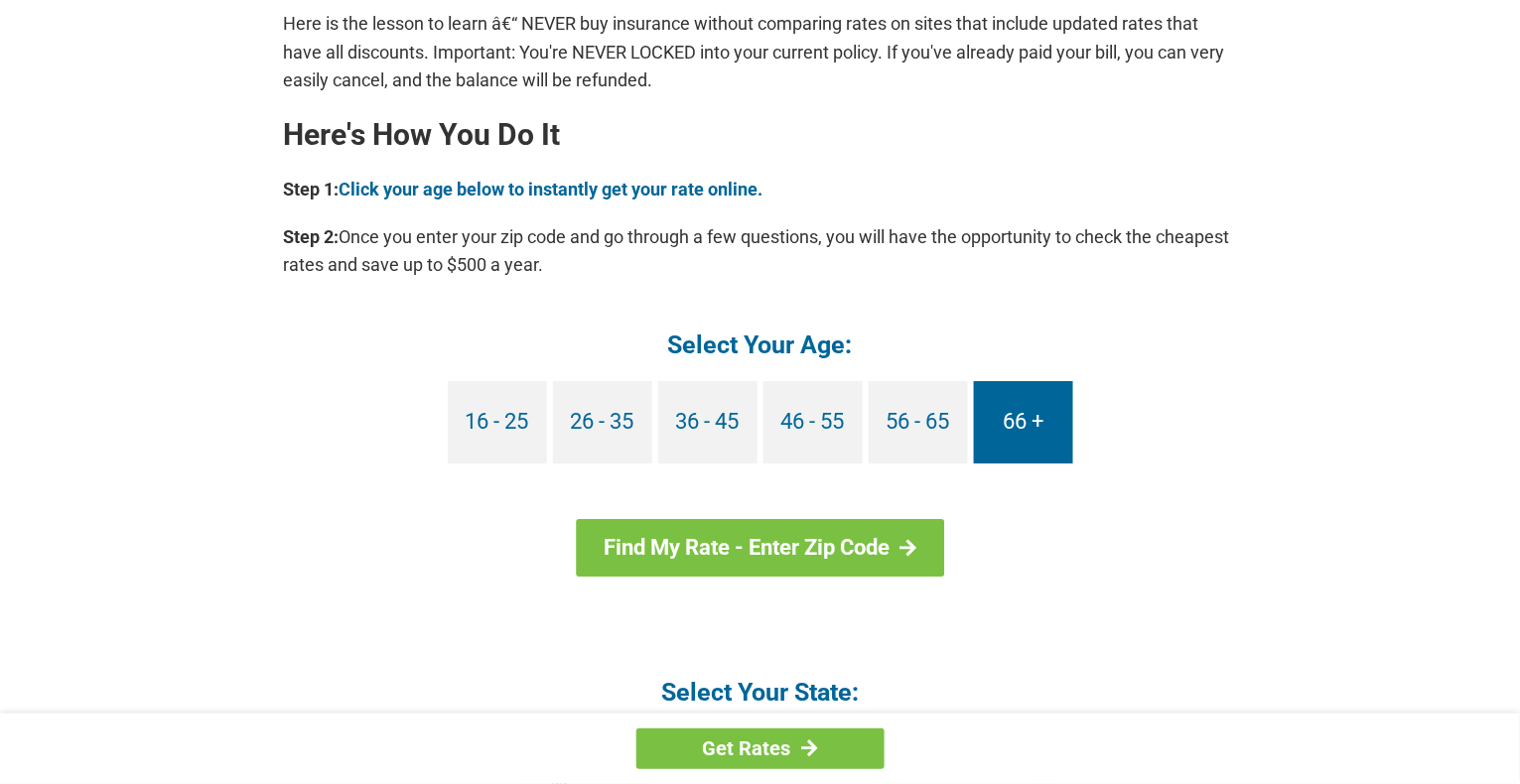  What do you see at coordinates (760, 691) in the screenshot?
I see `h4: Select Your State:` at bounding box center [760, 691].